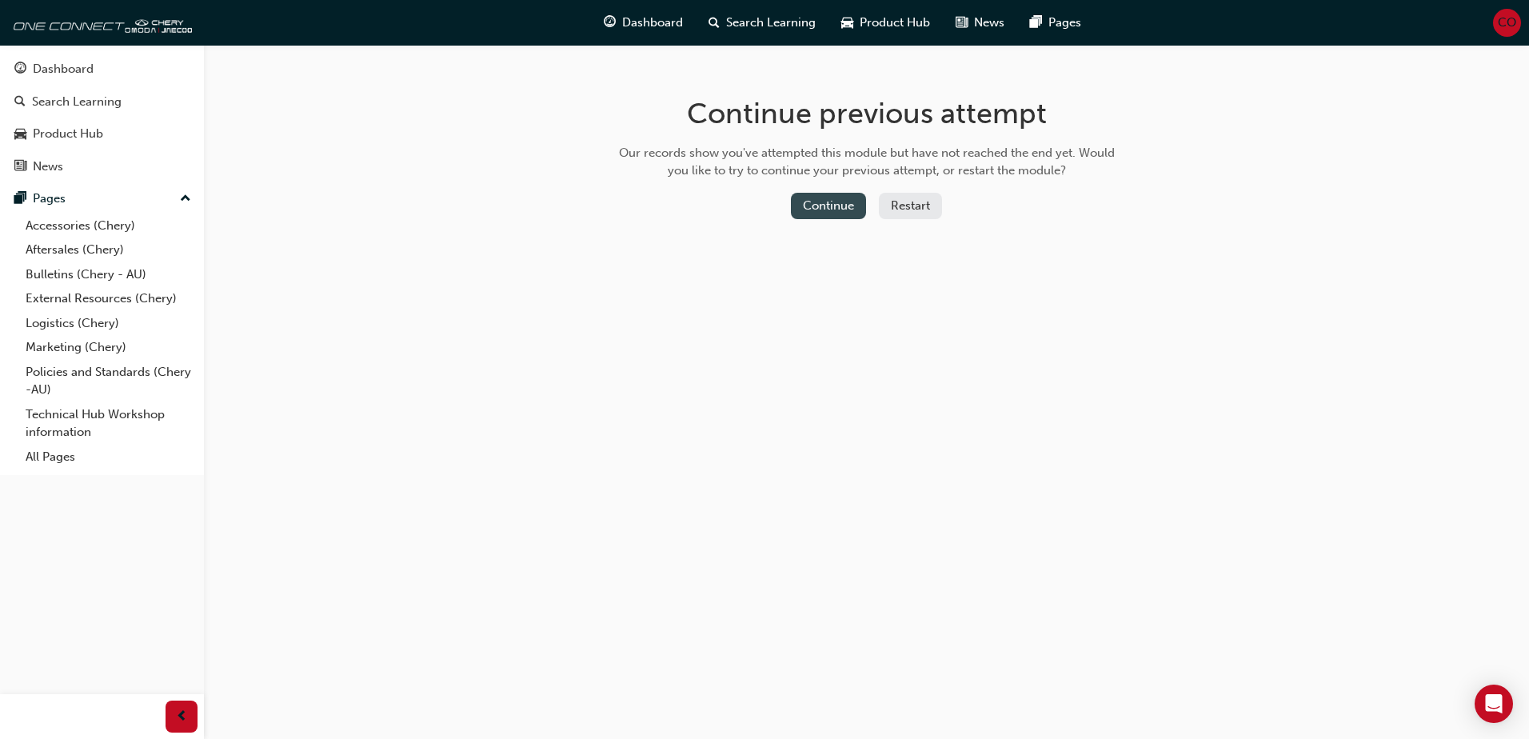 Image resolution: width=1529 pixels, height=739 pixels. What do you see at coordinates (102, 134) in the screenshot?
I see `a: Product Hub` at bounding box center [102, 134].